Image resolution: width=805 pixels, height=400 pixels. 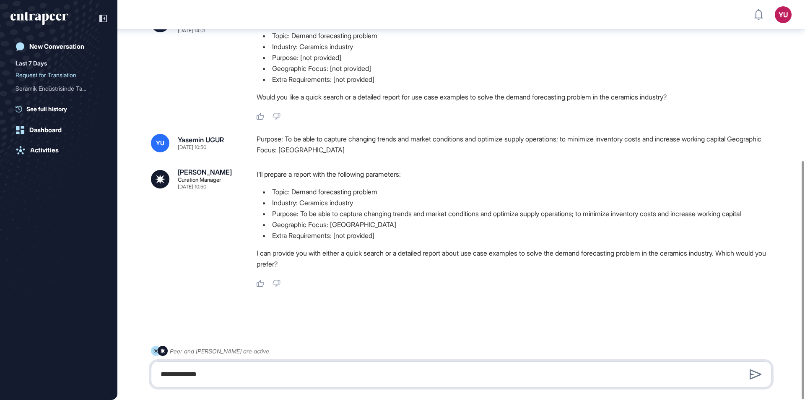 What do you see at coordinates (160, 143) in the screenshot?
I see `span: YU` at bounding box center [160, 143].